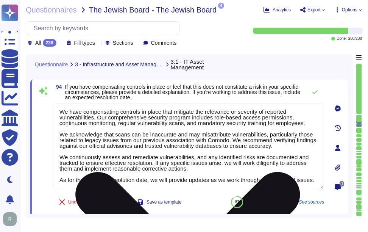 This screenshot has width=368, height=232. Describe the element at coordinates (282, 10) in the screenshot. I see `span: Analytics` at that location.